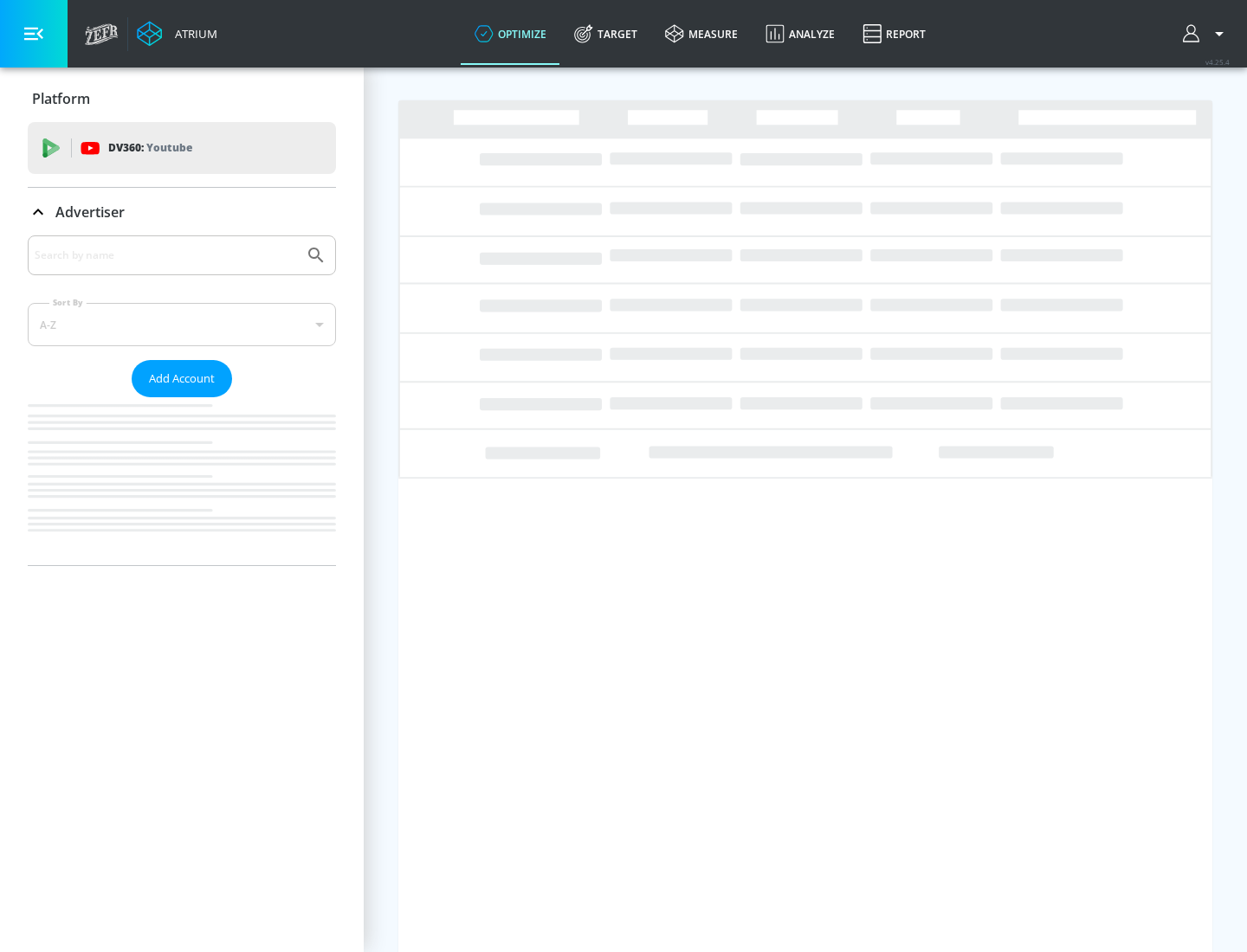 Image resolution: width=1247 pixels, height=952 pixels. Describe the element at coordinates (605, 33) in the screenshot. I see `a: Target` at that location.